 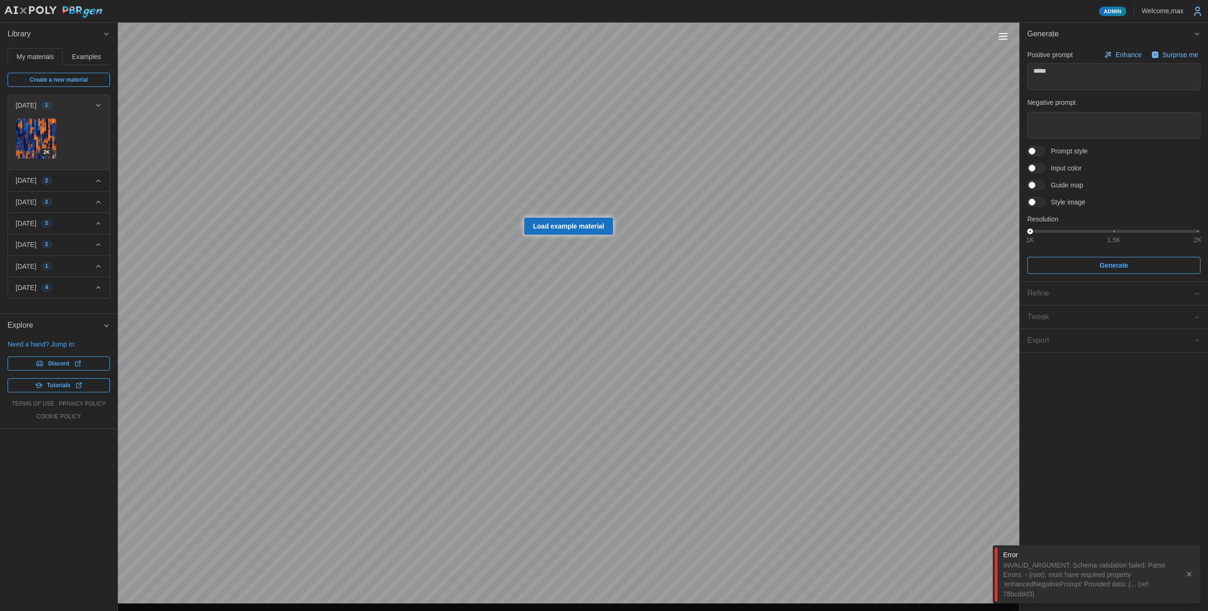 I want to click on div: INVALID_ARGUMENT: Schema validation failed. Parse Errors: - (root): must have required property '..., so click(x=1091, y=579).